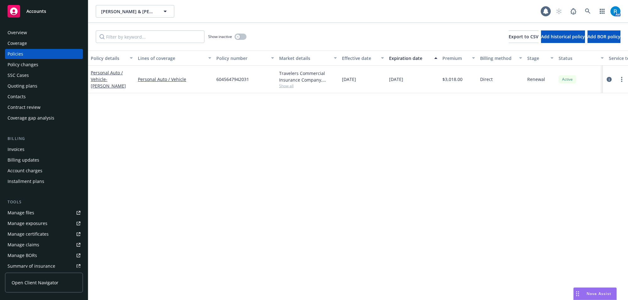 The width and height of the screenshot is (628, 300). I want to click on a: SSC Cases, so click(44, 75).